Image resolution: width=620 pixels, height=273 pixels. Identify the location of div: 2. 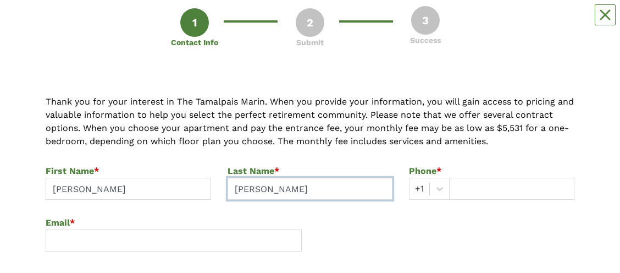
(310, 23).